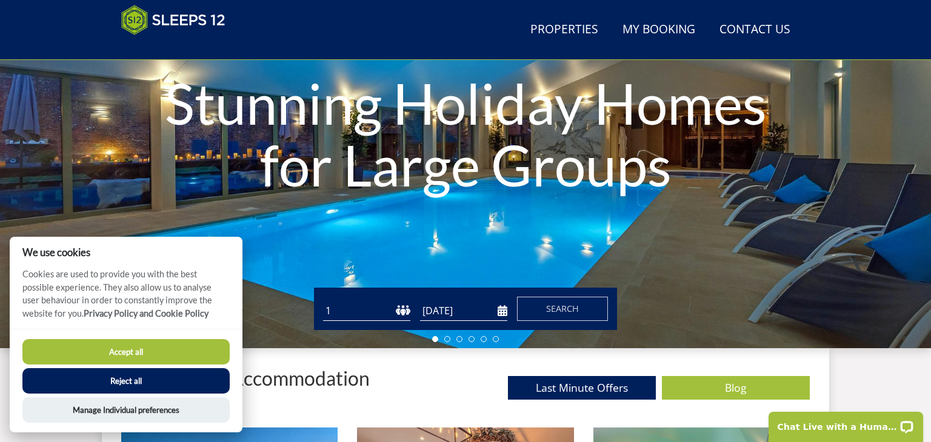 This screenshot has height=442, width=931. Describe the element at coordinates (659, 30) in the screenshot. I see `a: My Booking` at that location.